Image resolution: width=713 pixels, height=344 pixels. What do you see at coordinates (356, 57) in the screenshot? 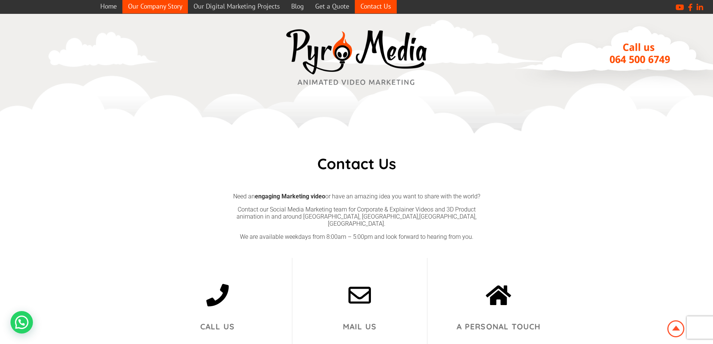
I see `img: video marketing media company westville durban logo` at bounding box center [356, 57].